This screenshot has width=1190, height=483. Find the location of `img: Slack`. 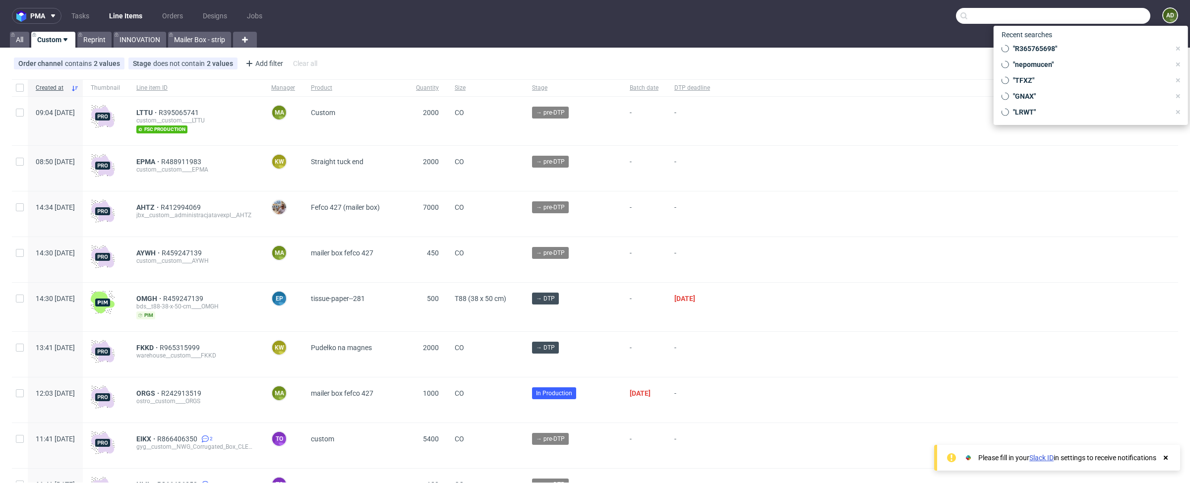

img: Slack is located at coordinates (969, 458).